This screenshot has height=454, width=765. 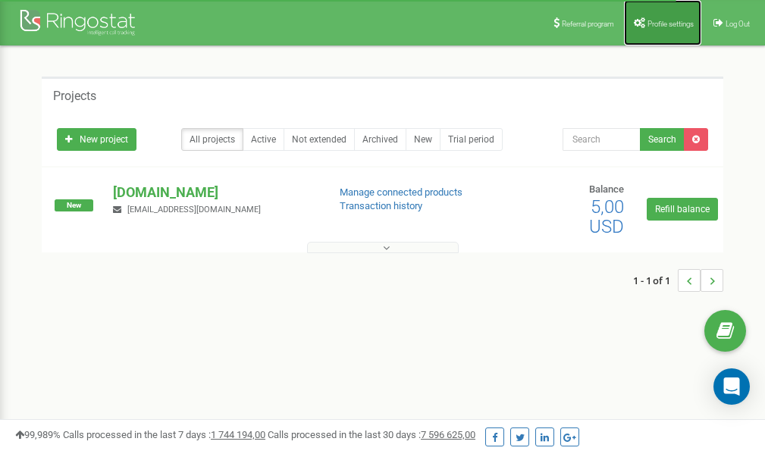 What do you see at coordinates (164, 434) in the screenshot?
I see `span: Calls processed in the last 7 days :` at bounding box center [164, 434].